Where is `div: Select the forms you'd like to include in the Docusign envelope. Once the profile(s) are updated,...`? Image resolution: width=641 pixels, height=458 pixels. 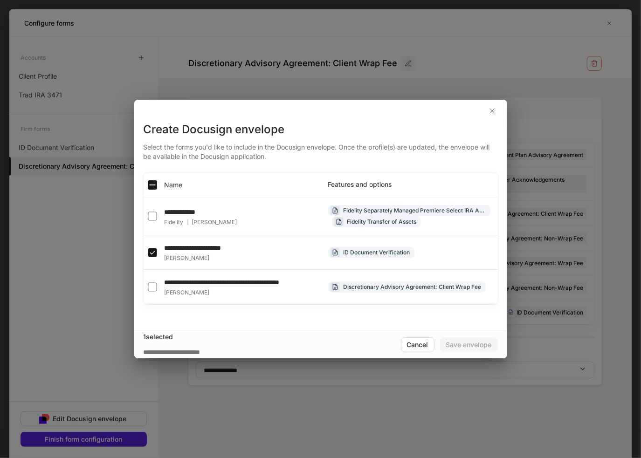
div: Select the forms you'd like to include in the Docusign envelope. Once the profile(s) are updated,... is located at coordinates (321, 149).